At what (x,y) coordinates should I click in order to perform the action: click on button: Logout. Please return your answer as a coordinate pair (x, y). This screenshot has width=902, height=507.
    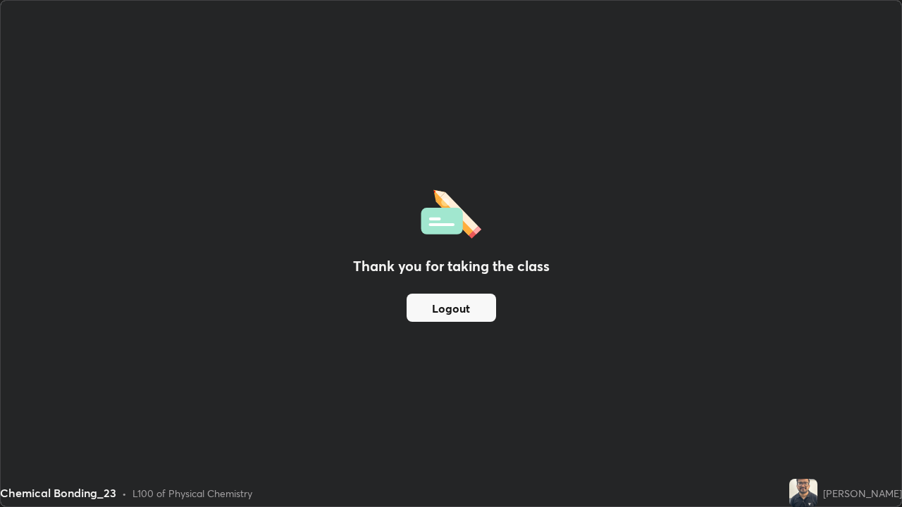
    Looking at the image, I should click on (451, 308).